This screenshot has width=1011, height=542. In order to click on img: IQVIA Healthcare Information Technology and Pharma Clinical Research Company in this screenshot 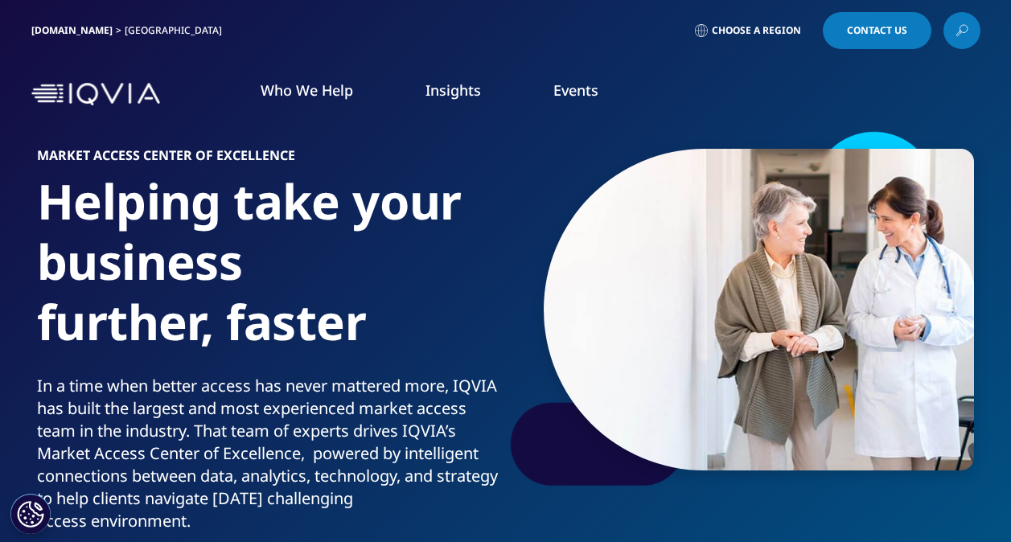, I will do `click(96, 94)`.